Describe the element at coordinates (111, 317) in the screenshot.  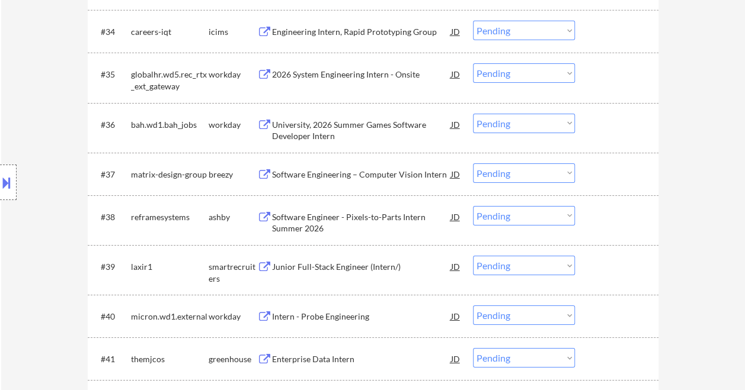
I see `div: #40` at that location.